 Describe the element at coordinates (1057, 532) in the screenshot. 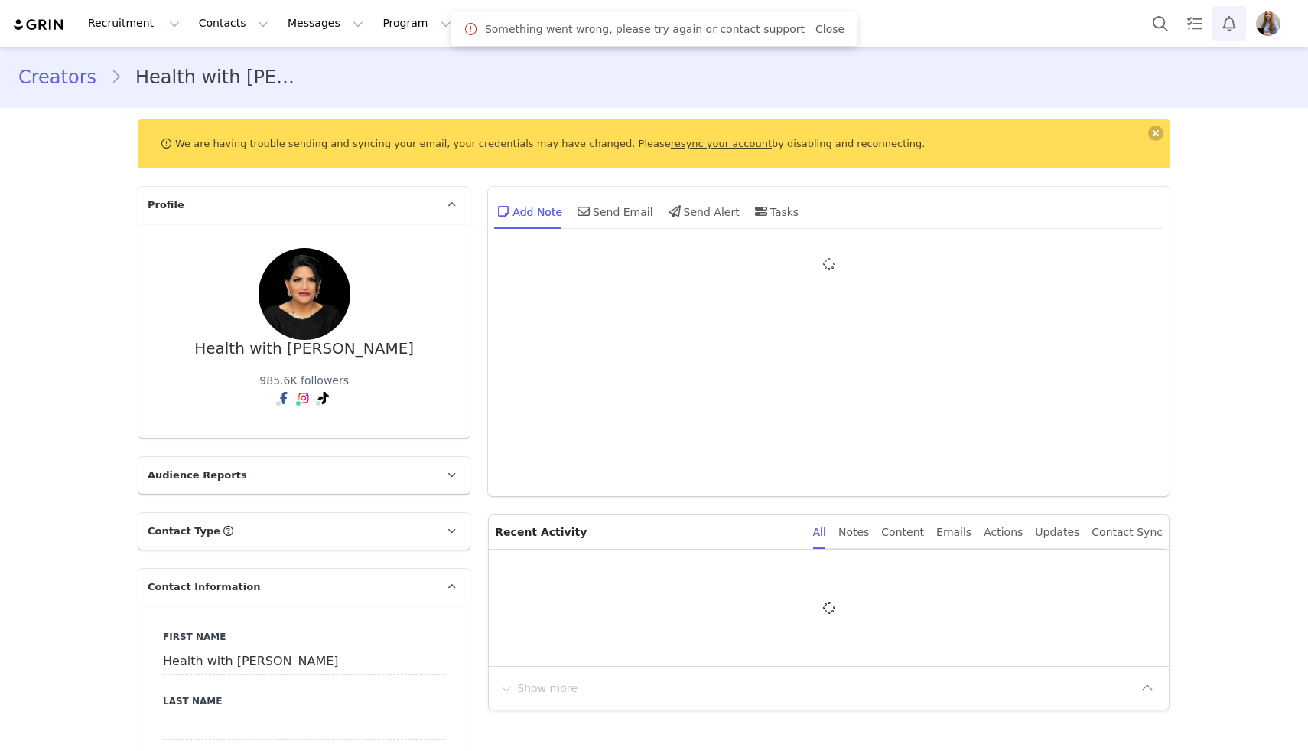

I see `div: Updates` at that location.